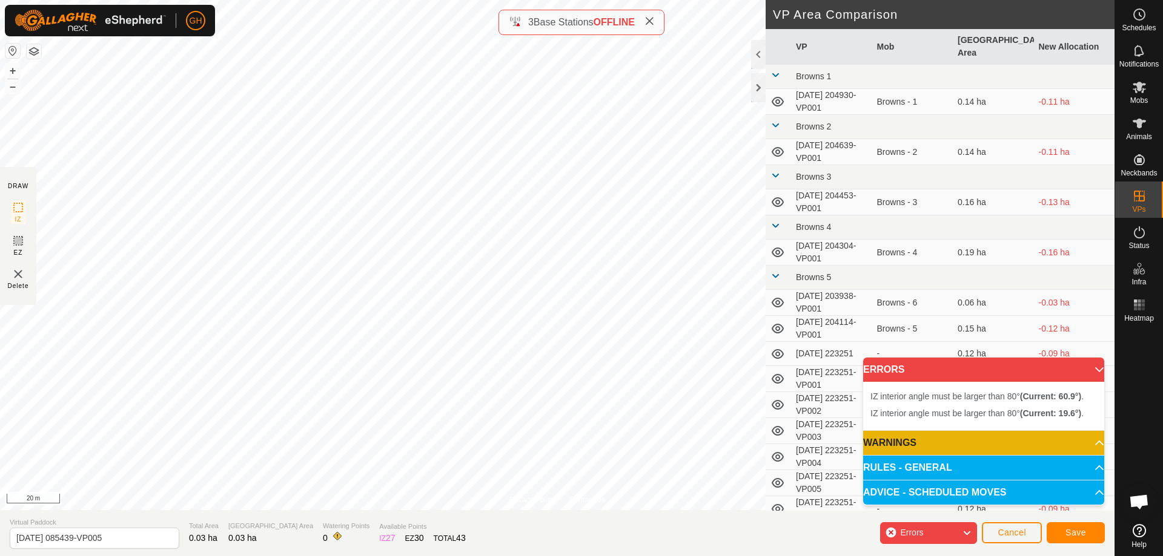  What do you see at coordinates (18, 252) in the screenshot?
I see `span: EZ` at bounding box center [18, 252].